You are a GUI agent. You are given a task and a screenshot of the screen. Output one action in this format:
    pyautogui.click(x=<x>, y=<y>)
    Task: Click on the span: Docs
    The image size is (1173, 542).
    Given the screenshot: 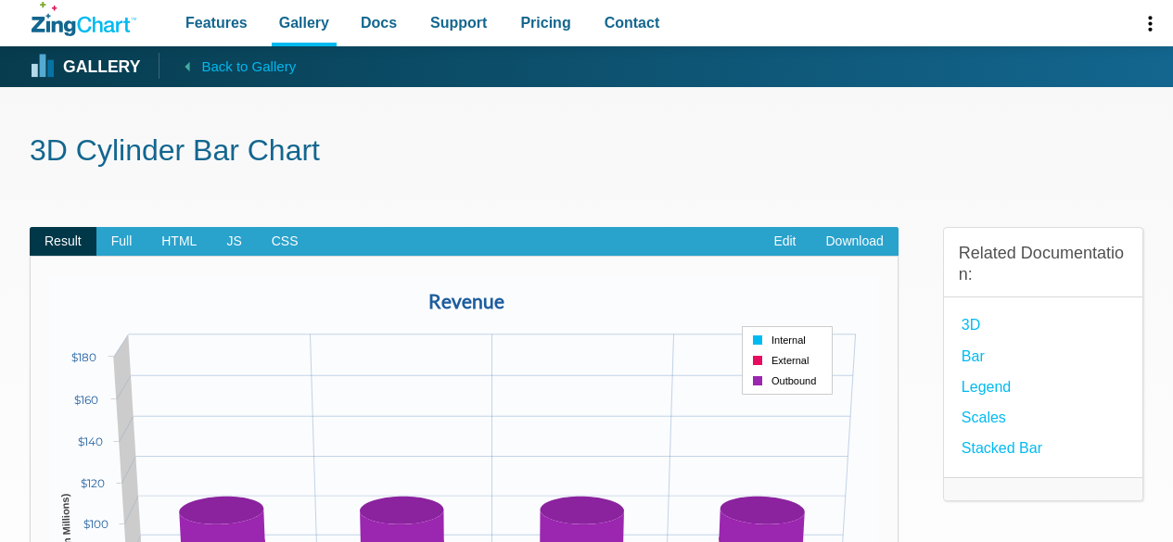 What is the action you would take?
    pyautogui.click(x=378, y=22)
    